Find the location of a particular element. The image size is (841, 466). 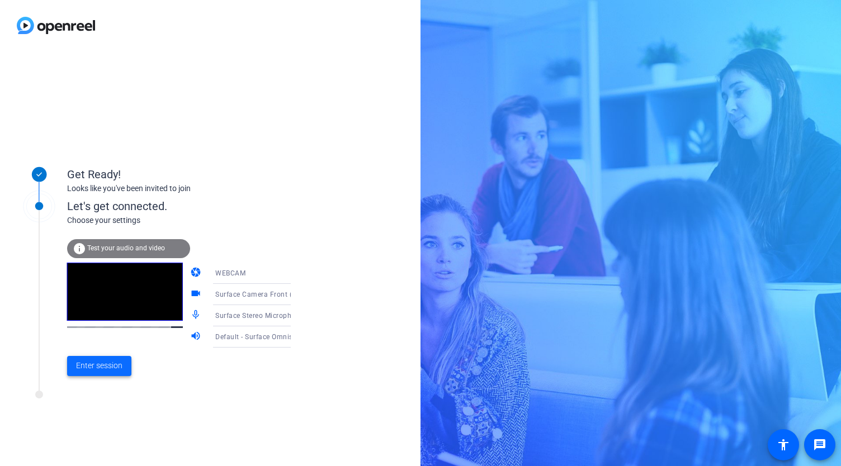

mat-icon: mic_none is located at coordinates (197, 316).